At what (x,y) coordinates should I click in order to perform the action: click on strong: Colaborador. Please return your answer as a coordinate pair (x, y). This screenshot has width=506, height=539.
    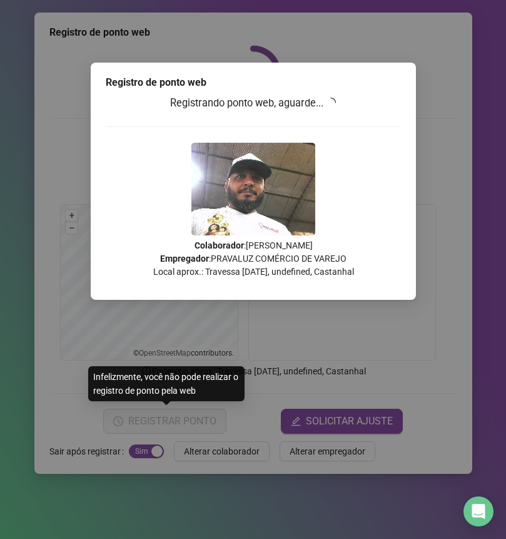
    Looking at the image, I should click on (218, 245).